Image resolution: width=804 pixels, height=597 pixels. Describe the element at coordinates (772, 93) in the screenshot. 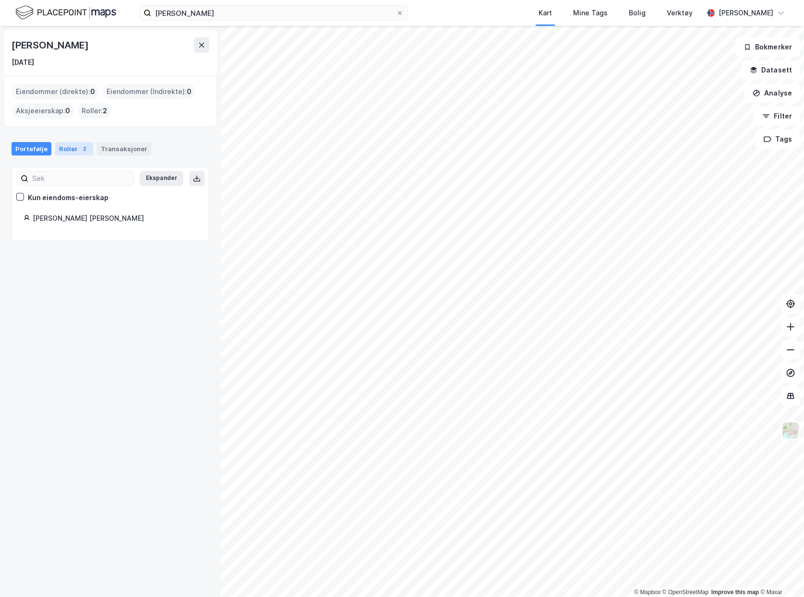

I see `button: Analyse` at that location.